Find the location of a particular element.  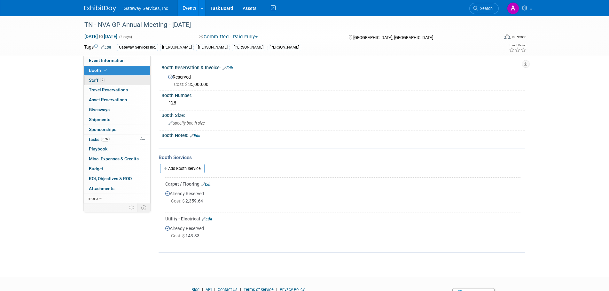

span: to is located at coordinates (101, 36).